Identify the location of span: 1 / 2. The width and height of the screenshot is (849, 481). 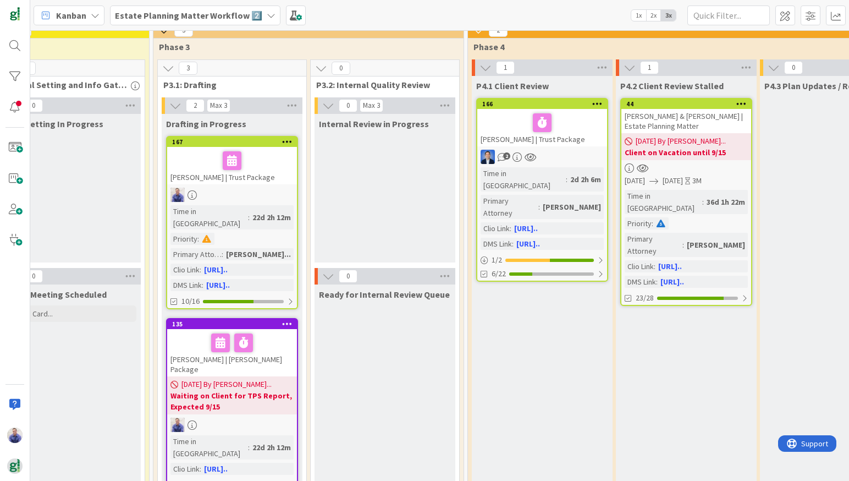
(497, 260).